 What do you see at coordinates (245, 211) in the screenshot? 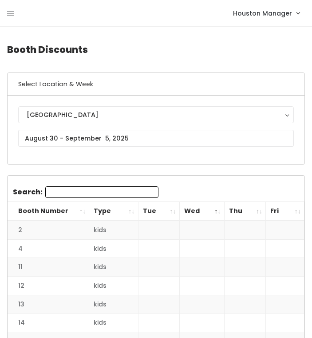
I see `th: Thu: activate to sort column ascending` at bounding box center [245, 211].